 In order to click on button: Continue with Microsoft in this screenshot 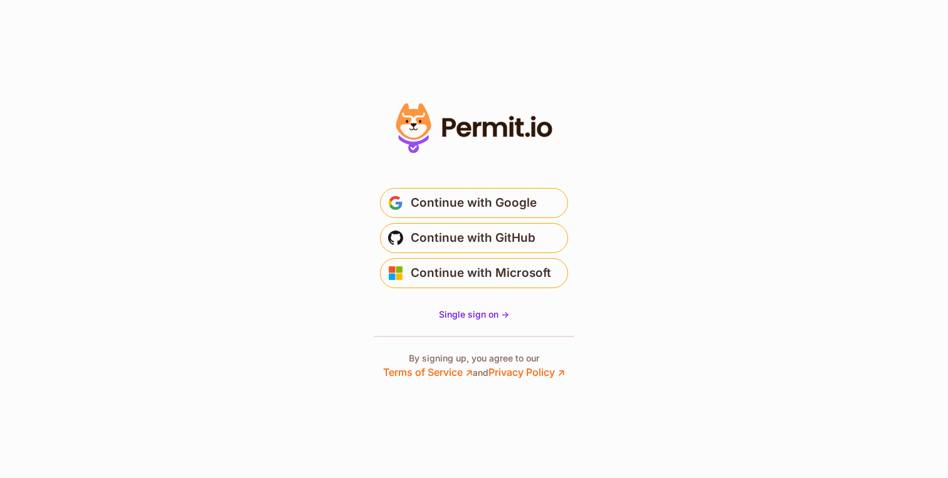, I will do `click(474, 273)`.